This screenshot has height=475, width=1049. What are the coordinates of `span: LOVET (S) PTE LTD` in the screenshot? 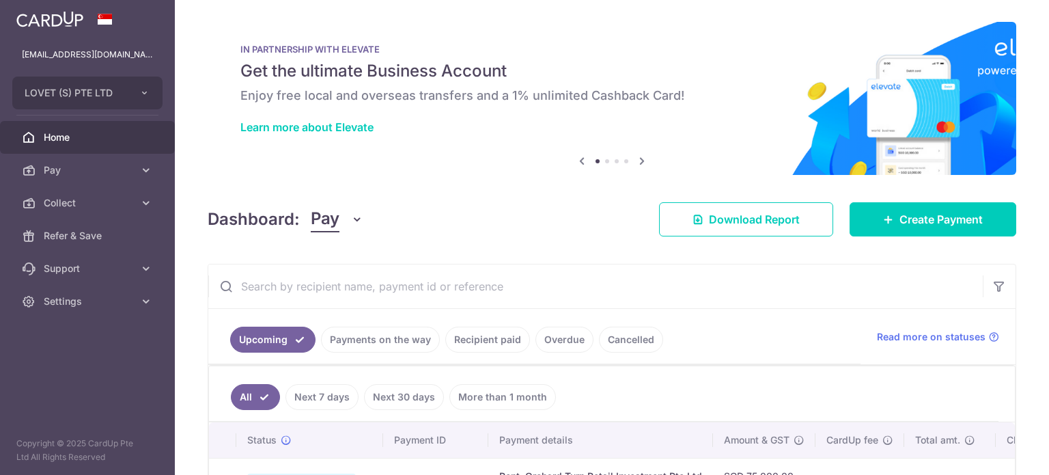 It's located at (75, 93).